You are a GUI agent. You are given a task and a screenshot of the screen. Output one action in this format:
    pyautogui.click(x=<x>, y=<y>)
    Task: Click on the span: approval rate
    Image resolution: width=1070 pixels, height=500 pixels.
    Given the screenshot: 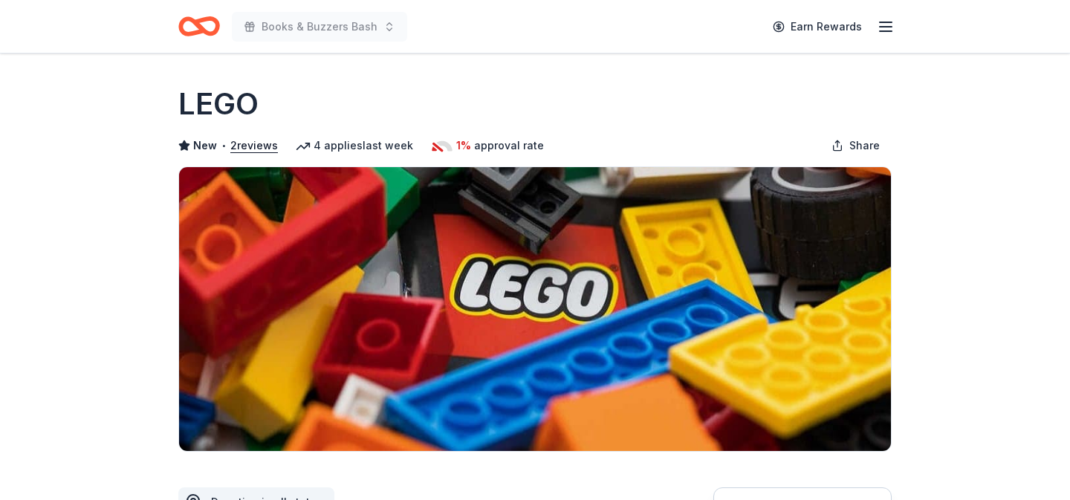 What is the action you would take?
    pyautogui.click(x=509, y=146)
    